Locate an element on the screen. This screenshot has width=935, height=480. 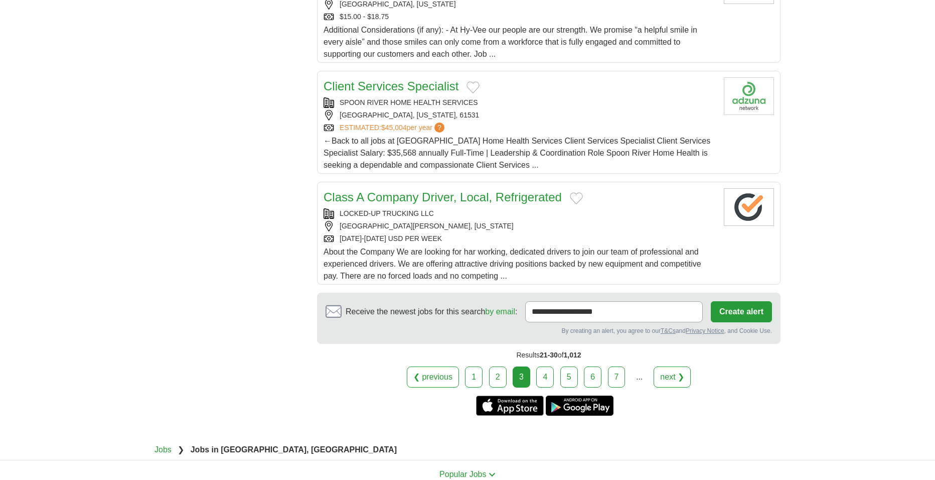
button: Create alert is located at coordinates (741, 311).